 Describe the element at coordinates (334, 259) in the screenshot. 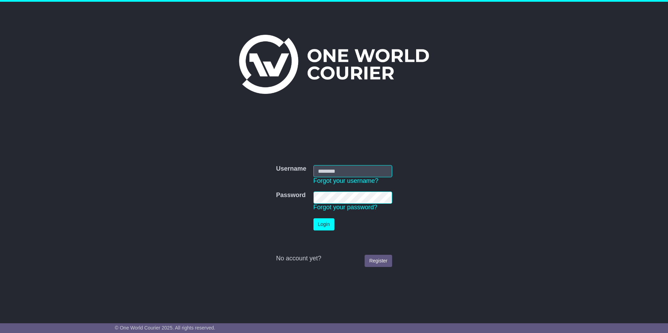

I see `div: No account yet?` at that location.